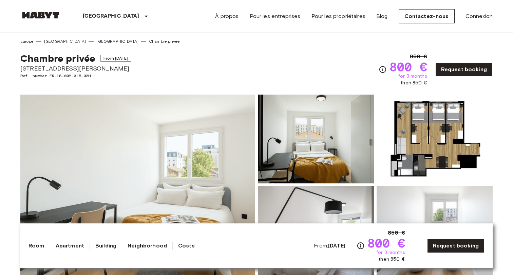 The height and width of the screenshot is (279, 513). What do you see at coordinates (70, 246) in the screenshot?
I see `a: Apartment` at bounding box center [70, 246].